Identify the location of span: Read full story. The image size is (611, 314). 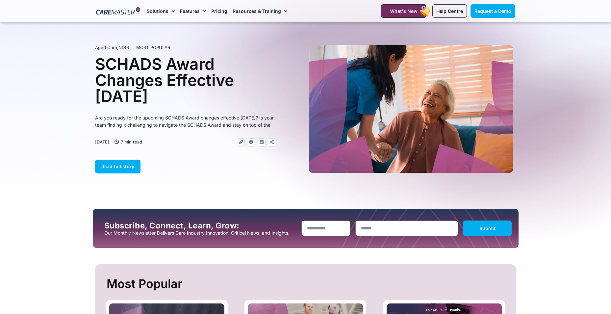
(118, 166).